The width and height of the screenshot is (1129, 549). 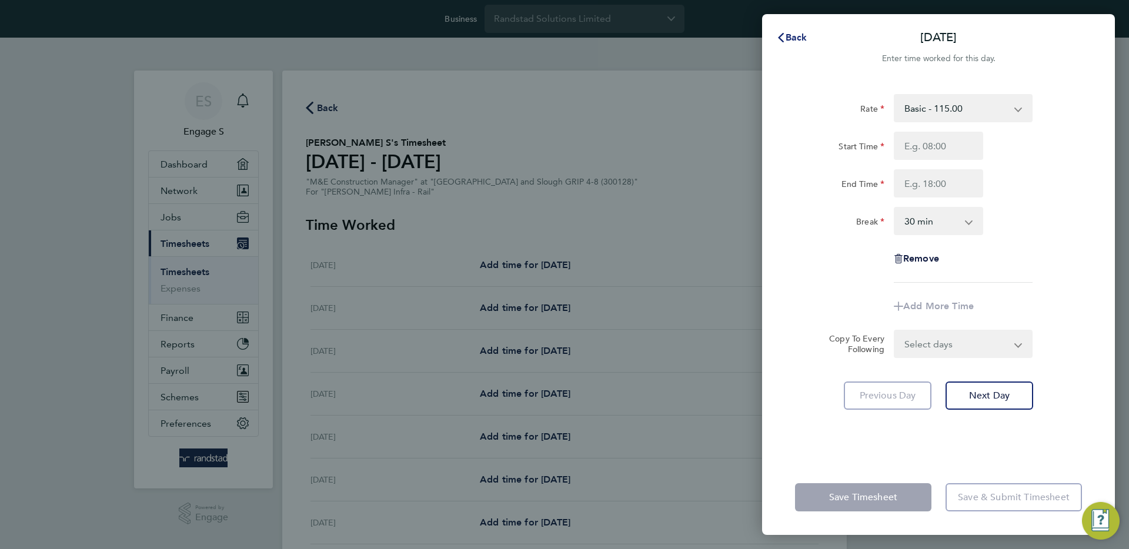 What do you see at coordinates (852, 344) in the screenshot?
I see `label: Copy To Every Following` at bounding box center [852, 344].